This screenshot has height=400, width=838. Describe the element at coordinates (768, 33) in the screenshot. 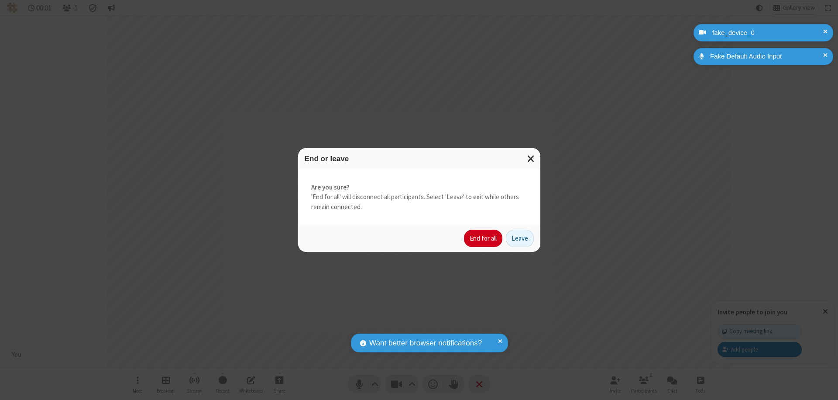

I see `div: fake_device_0` at that location.